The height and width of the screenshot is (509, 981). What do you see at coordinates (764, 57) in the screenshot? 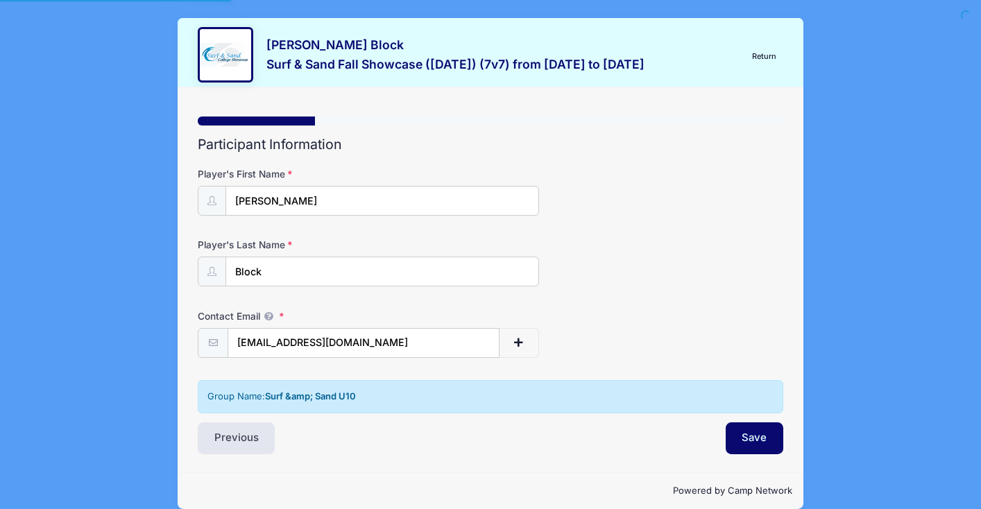
I see `a: Return` at bounding box center [764, 57].